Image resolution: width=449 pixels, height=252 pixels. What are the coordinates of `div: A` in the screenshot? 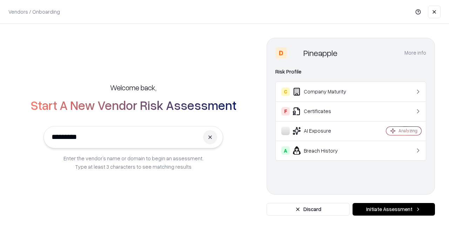 It's located at (285, 151).